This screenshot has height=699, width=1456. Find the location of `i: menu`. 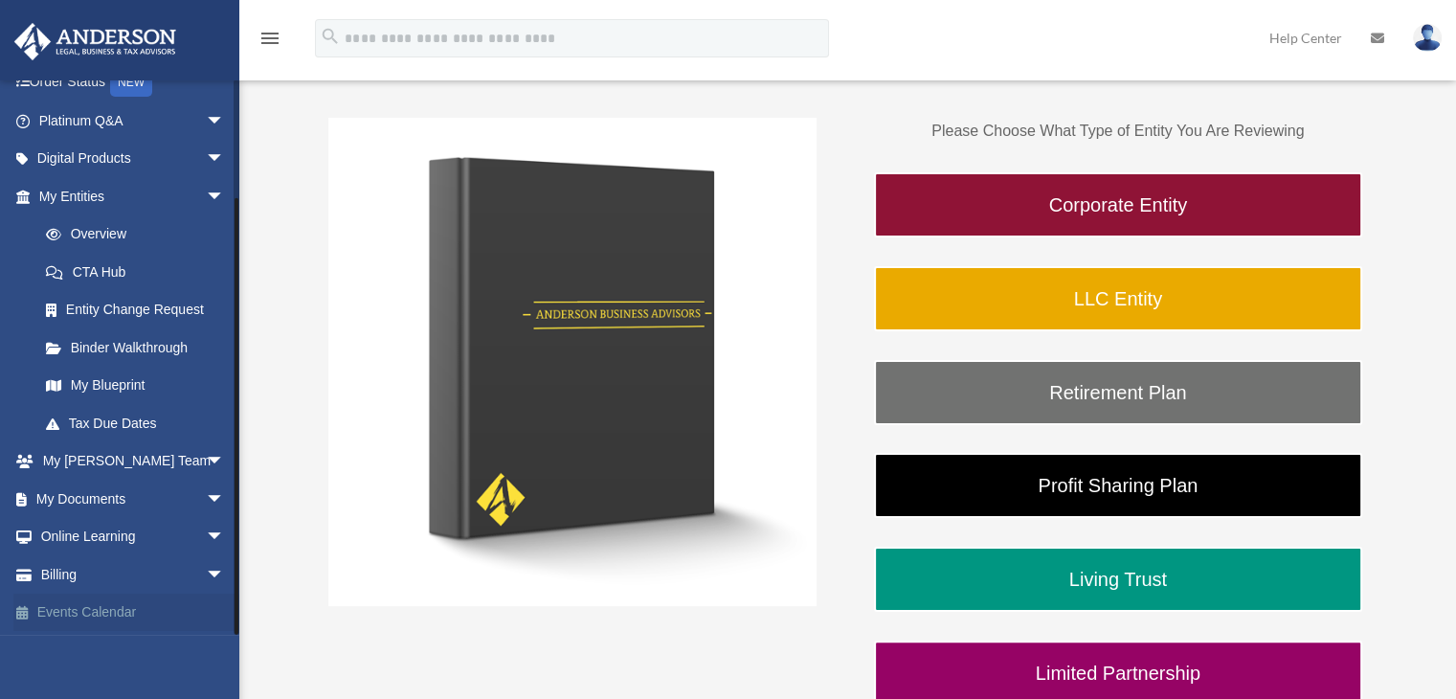

i: menu is located at coordinates (270, 38).